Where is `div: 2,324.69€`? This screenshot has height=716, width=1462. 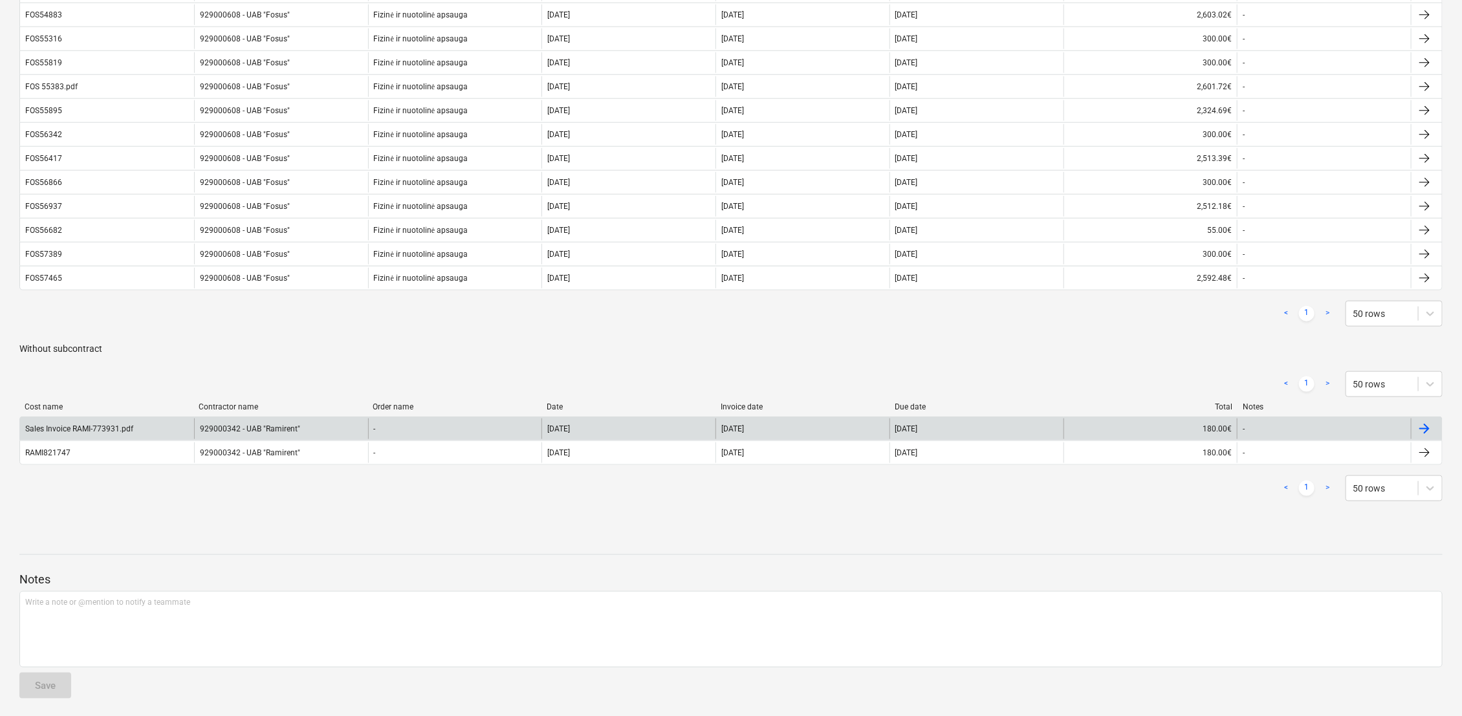 div: 2,324.69€ is located at coordinates (1150, 111).